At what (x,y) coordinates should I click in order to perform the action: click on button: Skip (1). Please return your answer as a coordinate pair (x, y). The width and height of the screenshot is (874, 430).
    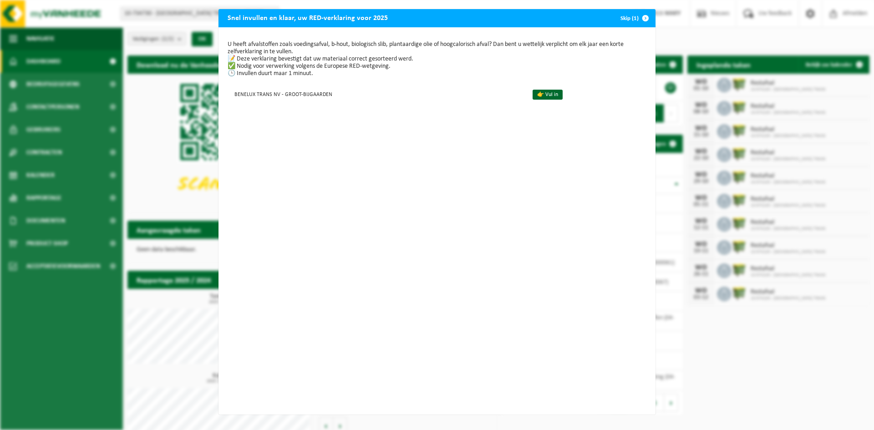
    Looking at the image, I should click on (634, 18).